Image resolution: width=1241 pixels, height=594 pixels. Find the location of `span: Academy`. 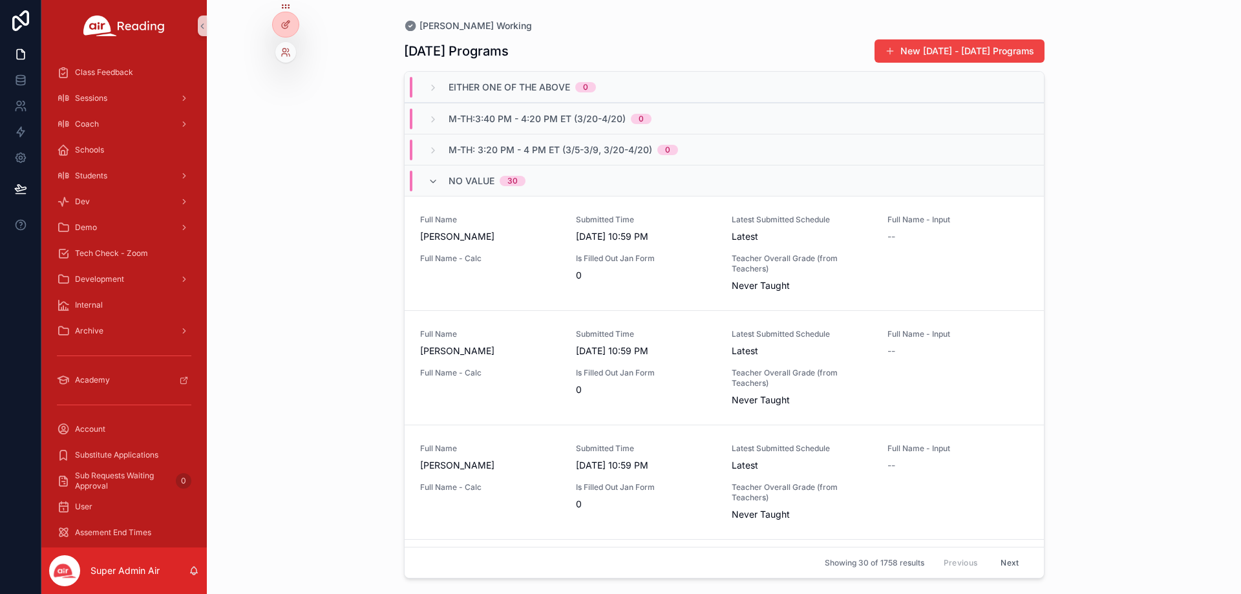

span: Academy is located at coordinates (92, 380).